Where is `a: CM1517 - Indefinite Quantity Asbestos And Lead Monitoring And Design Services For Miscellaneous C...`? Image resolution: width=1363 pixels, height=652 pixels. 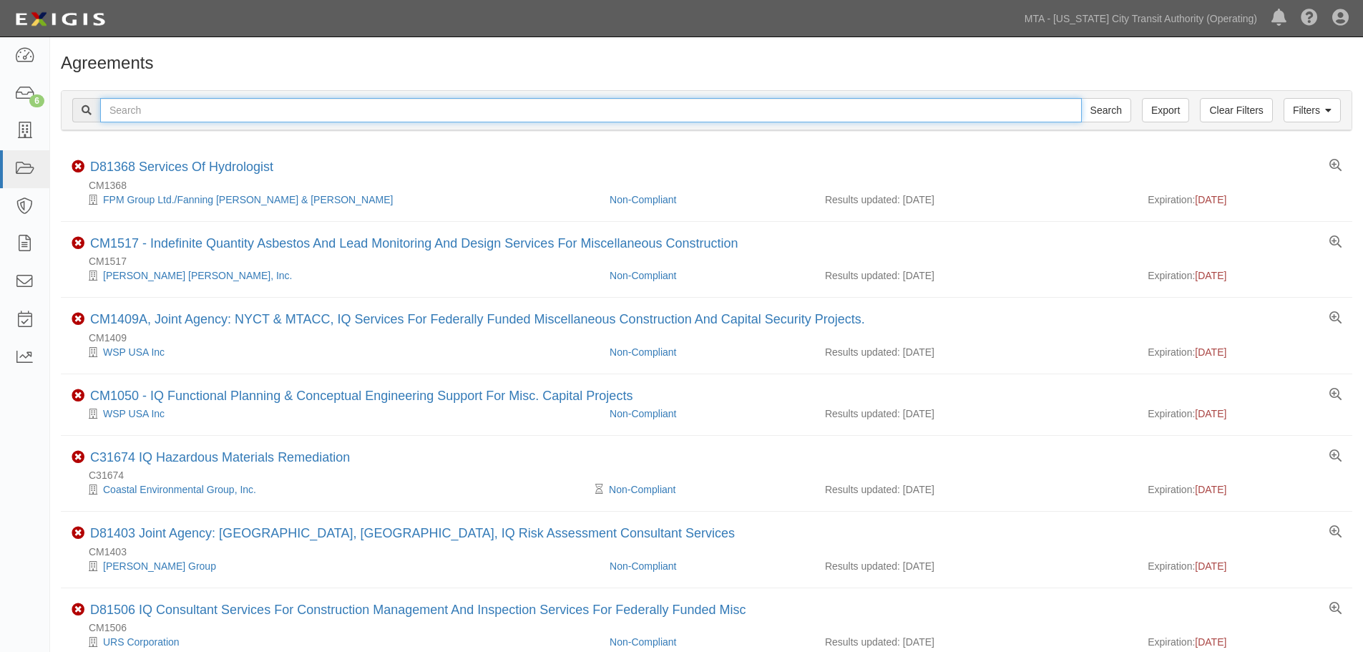 a: CM1517 - Indefinite Quantity Asbestos And Lead Monitoring And Design Services For Miscellaneous C... is located at coordinates (413, 243).